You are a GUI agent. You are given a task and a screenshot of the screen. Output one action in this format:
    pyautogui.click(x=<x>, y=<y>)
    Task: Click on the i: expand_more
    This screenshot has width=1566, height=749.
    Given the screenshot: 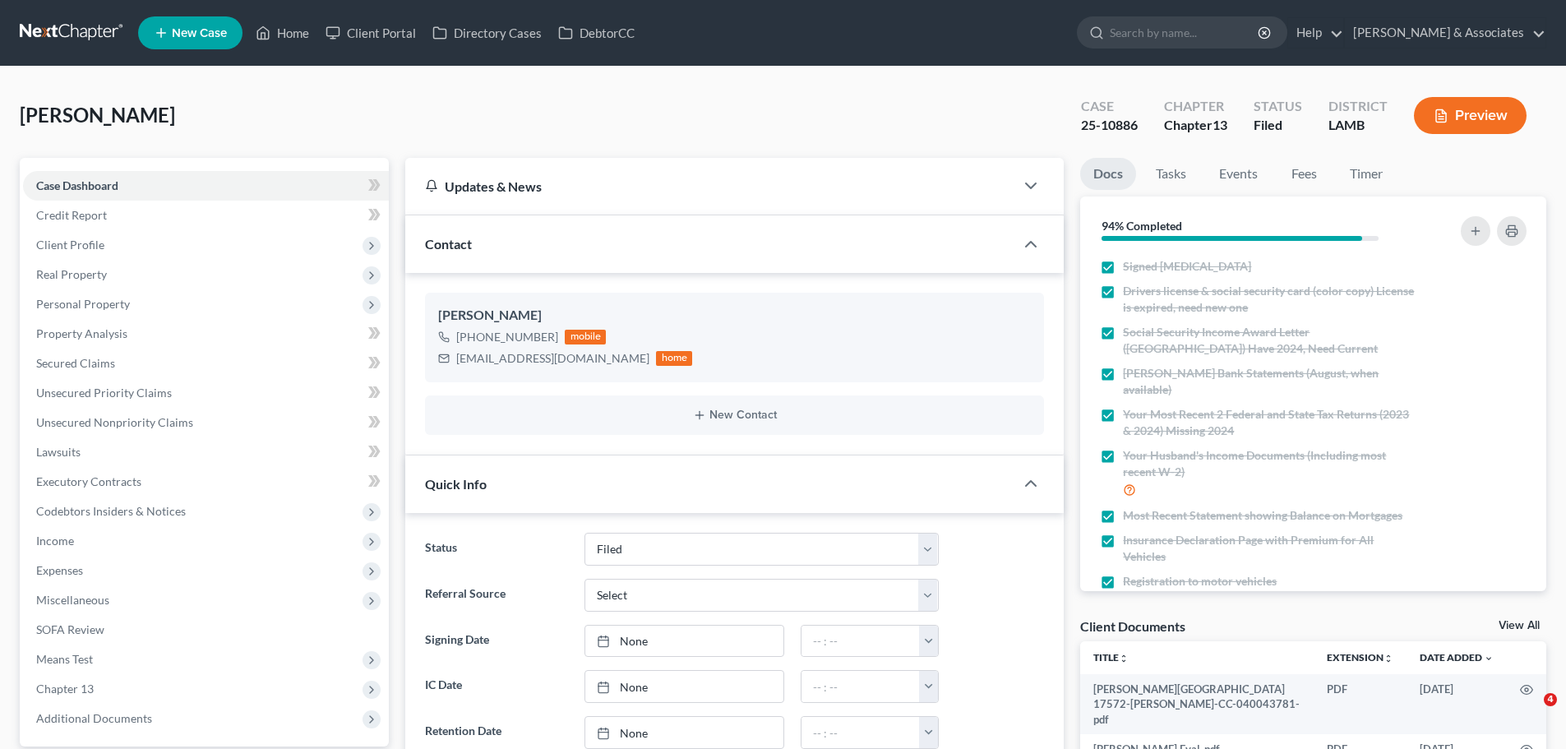 What is the action you would take?
    pyautogui.click(x=1489, y=658)
    